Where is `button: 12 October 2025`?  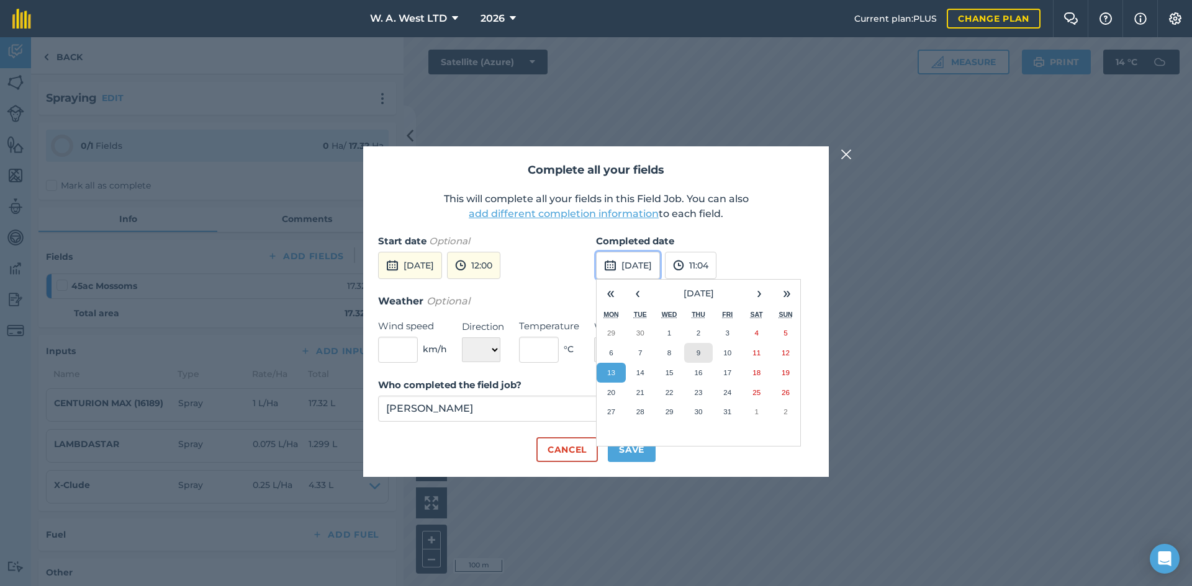
button: 12 October 2025 is located at coordinates (785, 353).